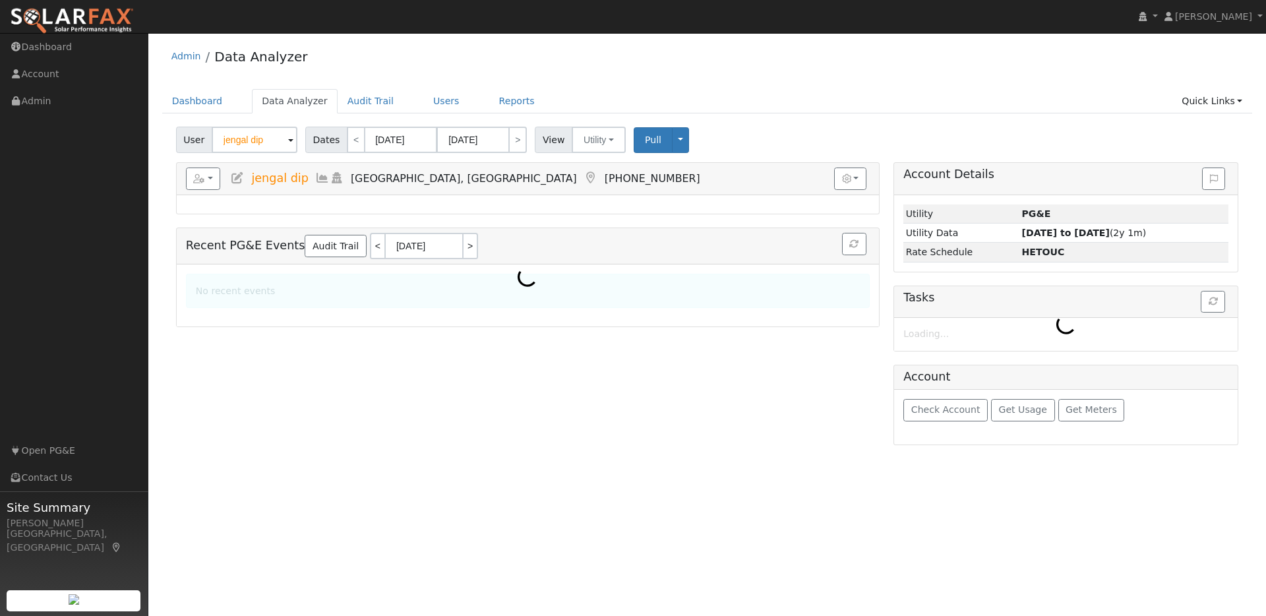 This screenshot has height=616, width=1266. What do you see at coordinates (72, 21) in the screenshot?
I see `img: SolarFax` at bounding box center [72, 21].